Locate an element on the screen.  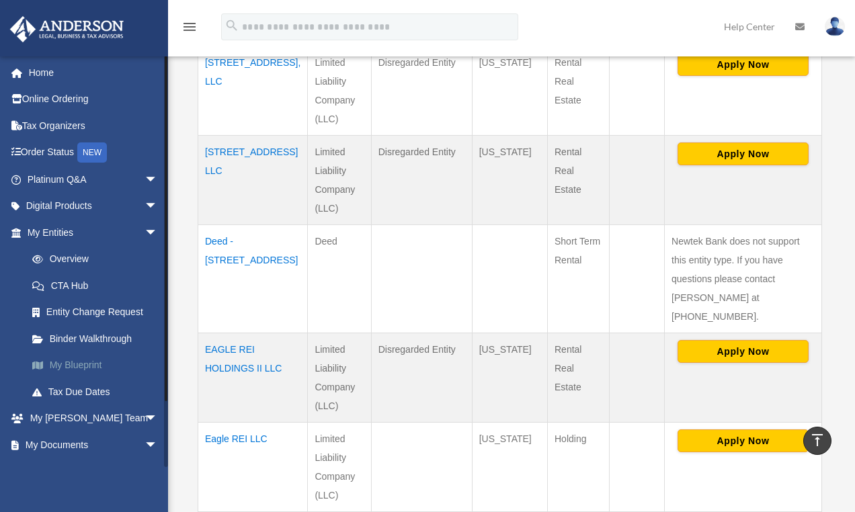
a: Home is located at coordinates (93, 73).